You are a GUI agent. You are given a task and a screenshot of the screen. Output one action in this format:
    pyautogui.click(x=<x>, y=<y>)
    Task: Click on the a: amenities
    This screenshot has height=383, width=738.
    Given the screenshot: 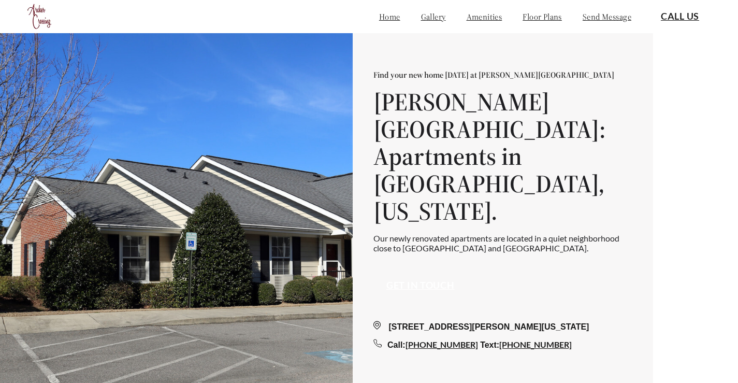 What is the action you would take?
    pyautogui.click(x=484, y=17)
    